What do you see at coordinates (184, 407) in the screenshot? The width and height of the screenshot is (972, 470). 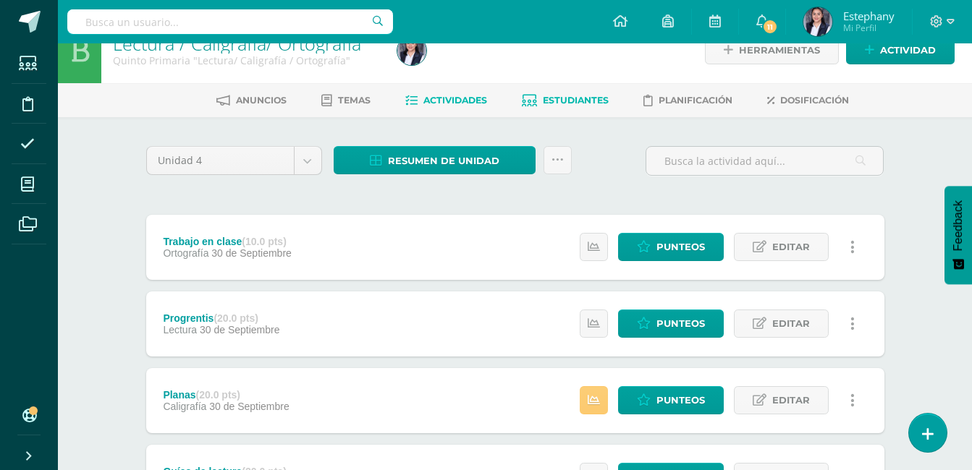 I see `span: Caligrafía` at bounding box center [184, 407].